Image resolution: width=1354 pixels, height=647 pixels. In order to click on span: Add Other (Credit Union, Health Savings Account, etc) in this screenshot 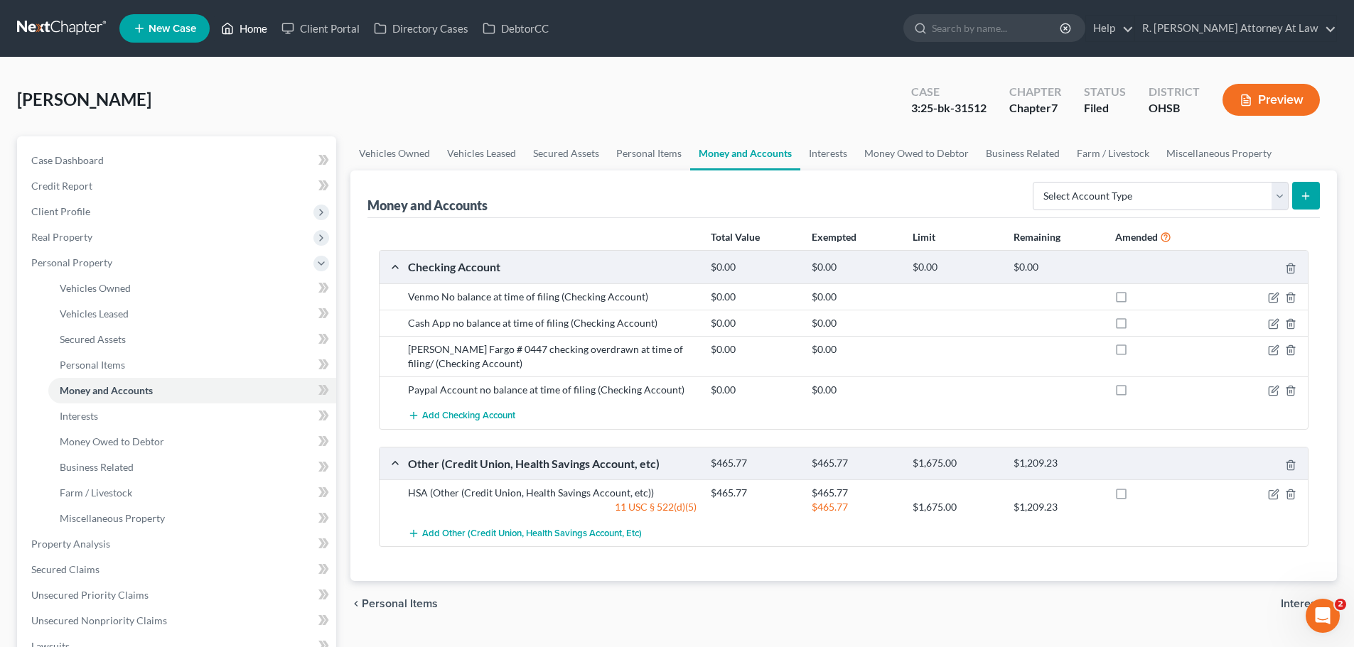, I will do `click(532, 534)`.